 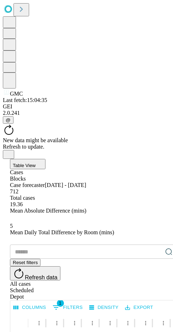 What do you see at coordinates (16, 204) in the screenshot?
I see `span: 19.36` at bounding box center [16, 204].